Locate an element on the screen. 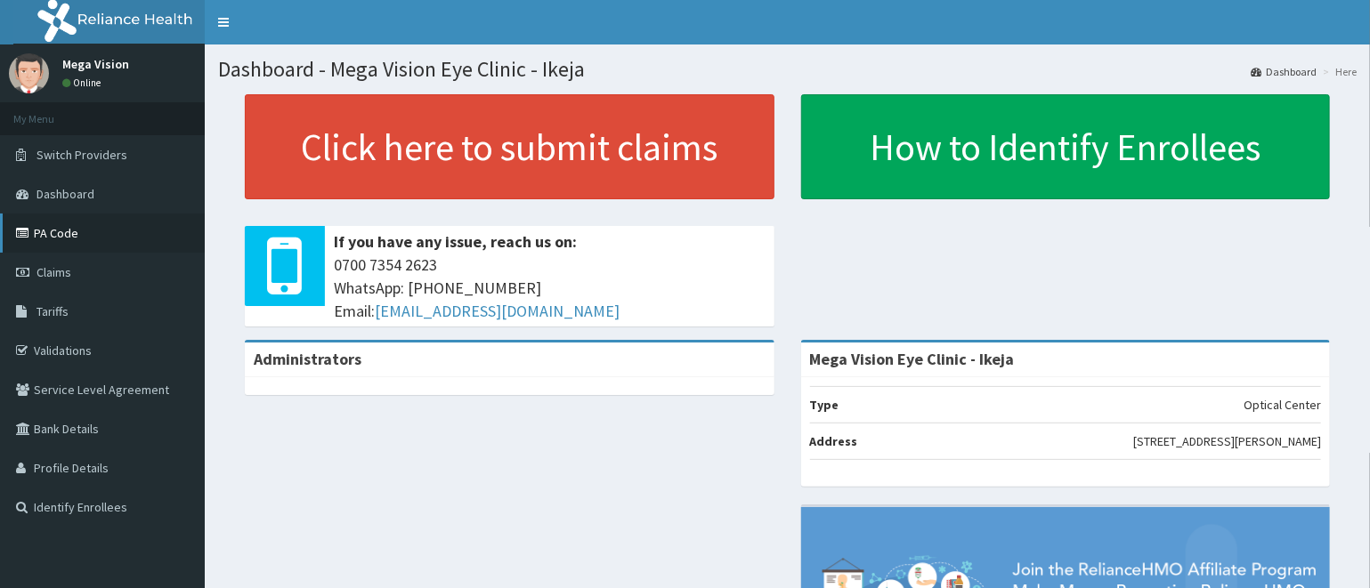 The image size is (1370, 588). p: Optical Center is located at coordinates (1282, 405).